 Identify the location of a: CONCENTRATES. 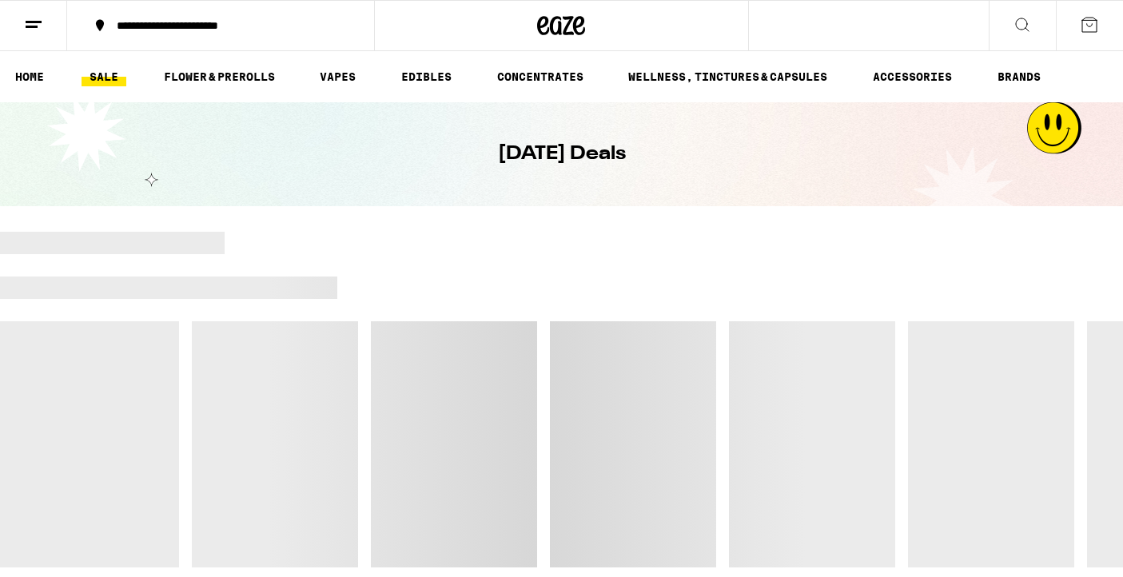
(540, 77).